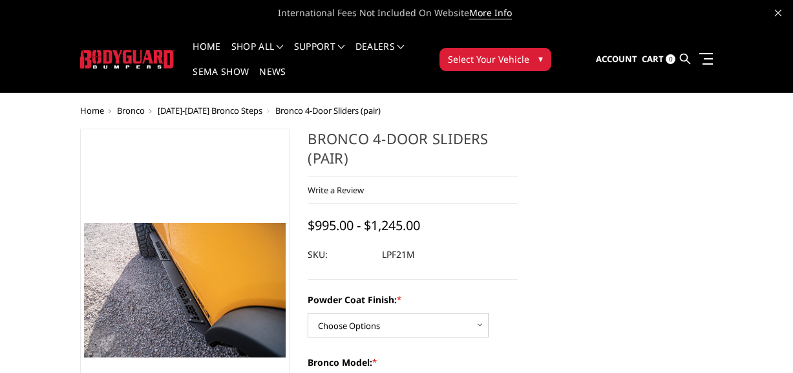 This screenshot has height=373, width=793. I want to click on img: BODYGUARD BUMPERS, so click(127, 59).